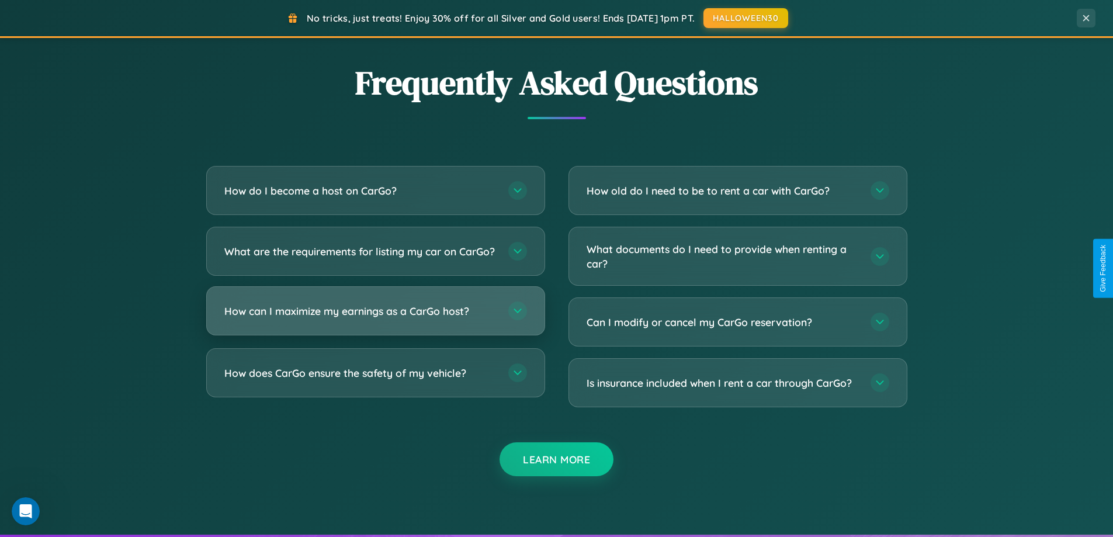  Describe the element at coordinates (723, 383) in the screenshot. I see `h3: Is insurance included when I rent a car through CarGo?` at that location.